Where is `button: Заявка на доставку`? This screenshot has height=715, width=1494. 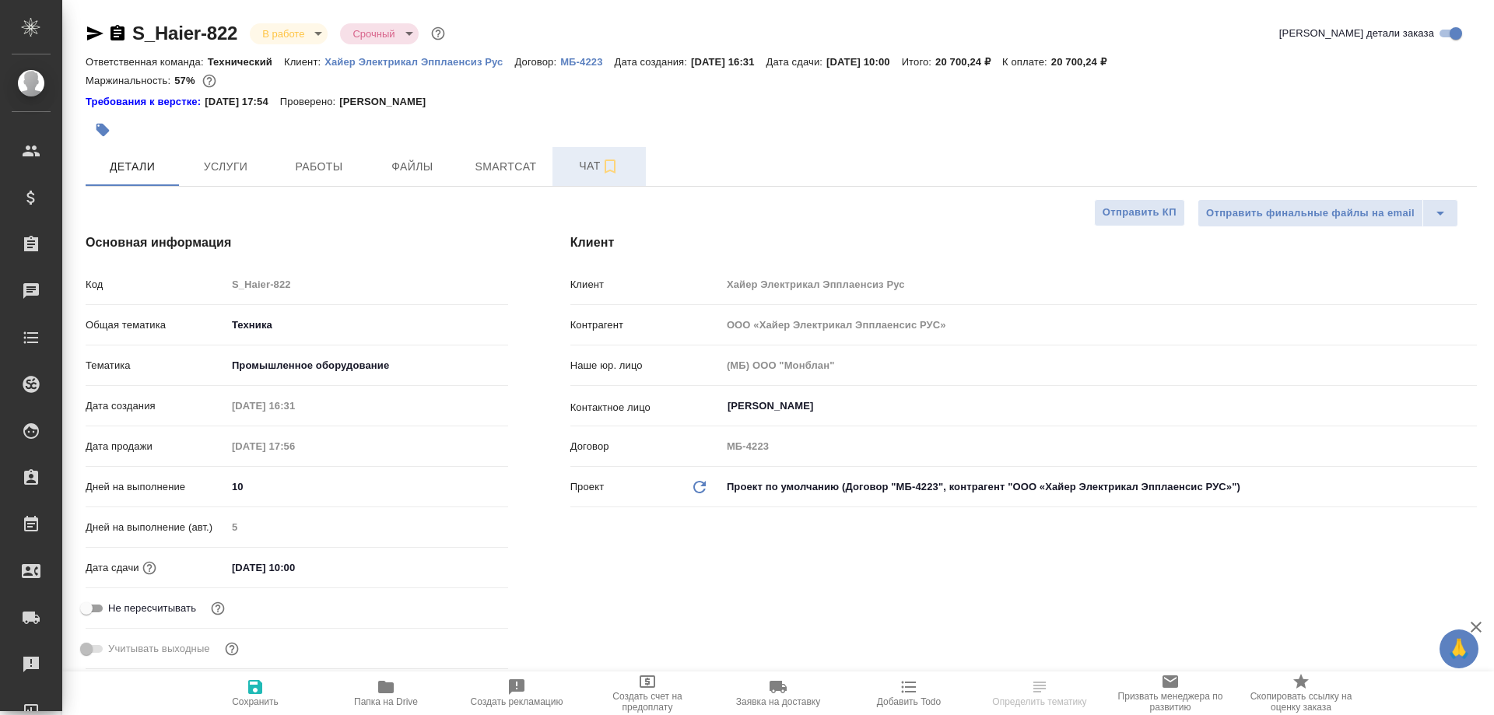 button: Заявка на доставку is located at coordinates (778, 693).